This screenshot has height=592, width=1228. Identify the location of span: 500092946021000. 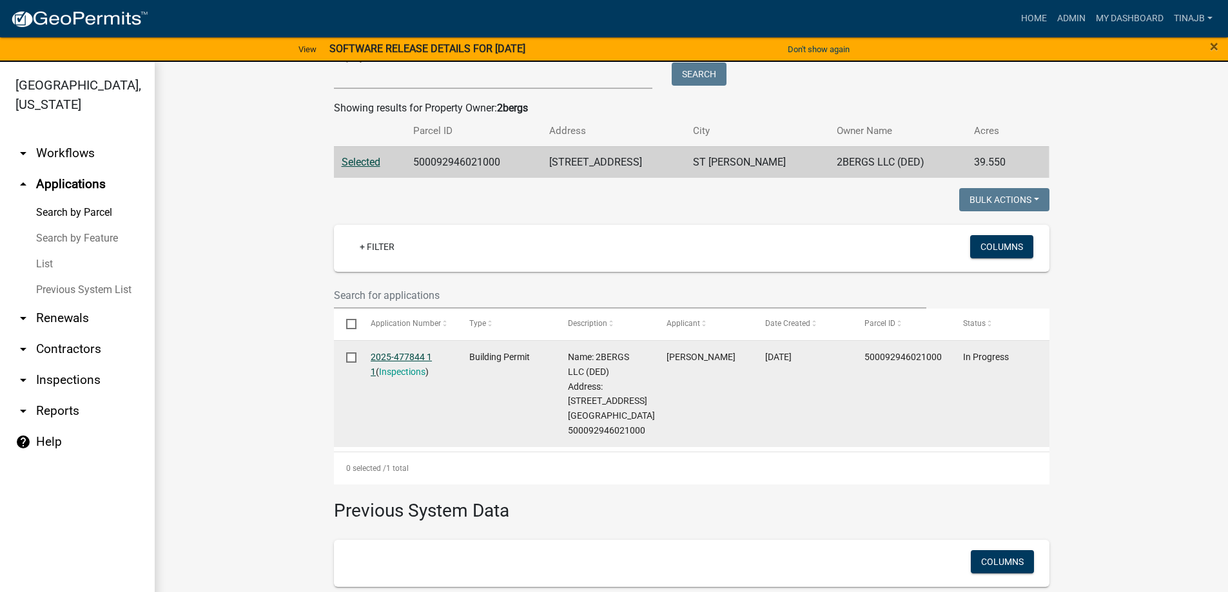
(903, 357).